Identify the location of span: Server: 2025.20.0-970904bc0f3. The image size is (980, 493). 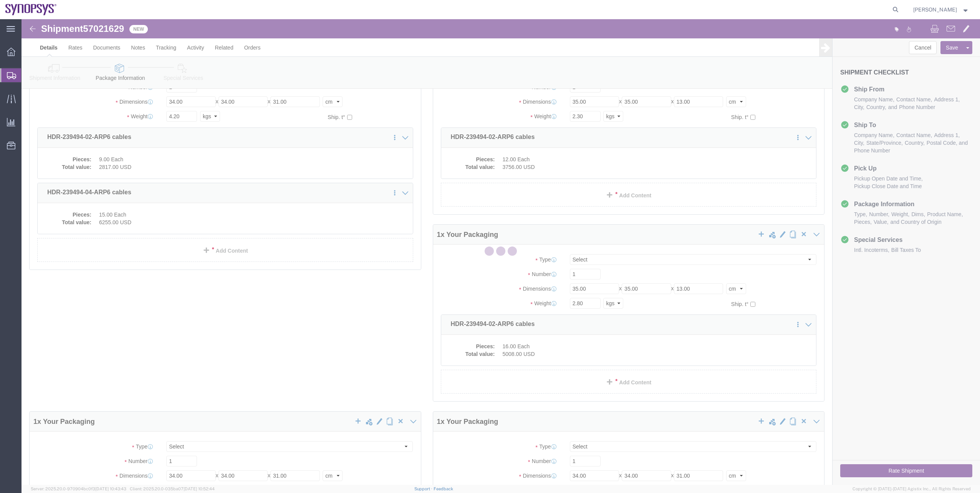
(78, 489).